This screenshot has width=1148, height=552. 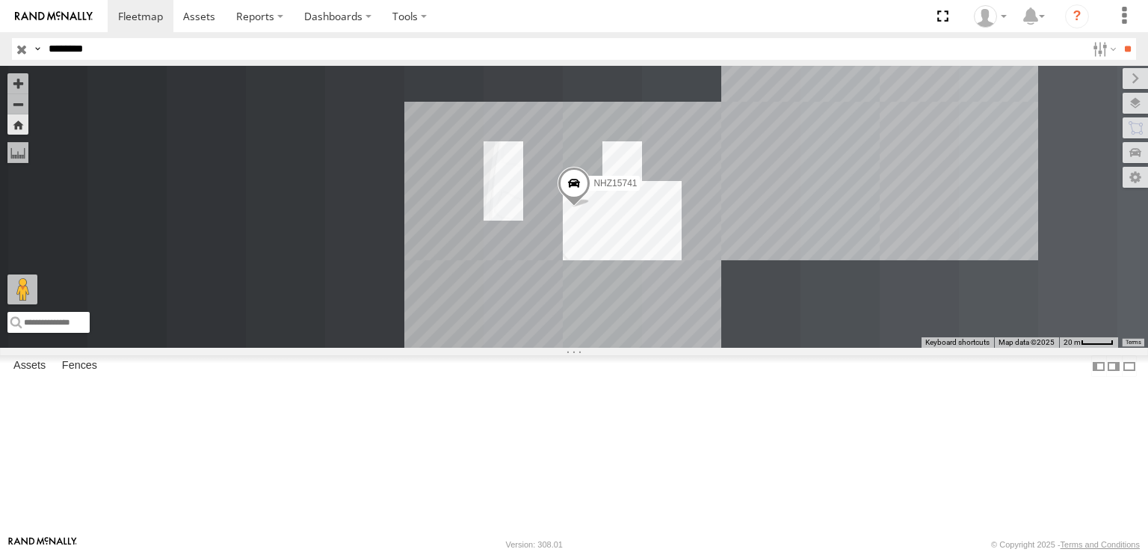 I want to click on div: Zulema McIntosch, so click(x=991, y=16).